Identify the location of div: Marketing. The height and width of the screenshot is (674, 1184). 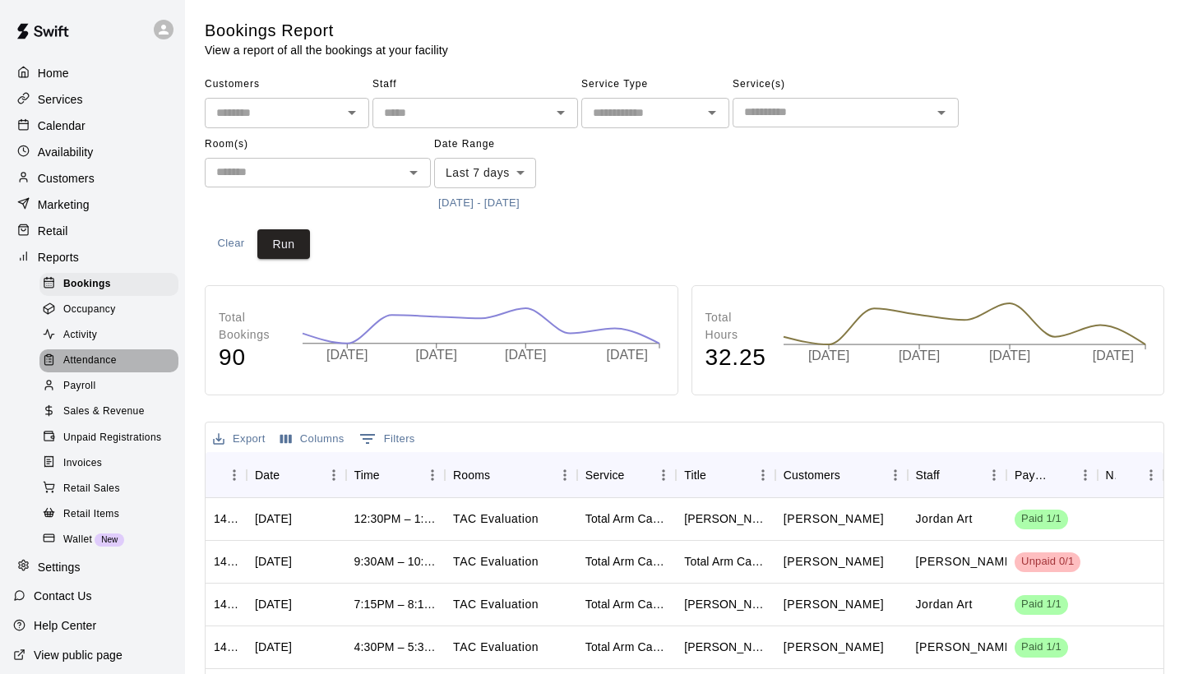
(92, 205).